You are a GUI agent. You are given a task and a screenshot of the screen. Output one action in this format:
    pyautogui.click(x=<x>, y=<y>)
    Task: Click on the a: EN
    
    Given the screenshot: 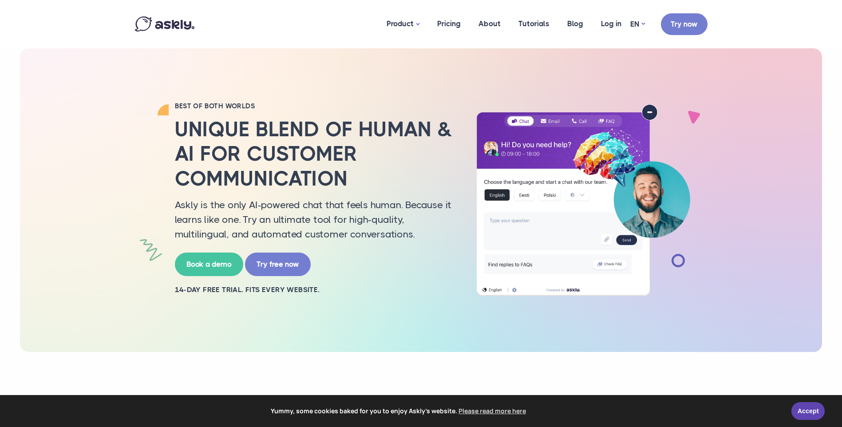 What is the action you would take?
    pyautogui.click(x=637, y=24)
    